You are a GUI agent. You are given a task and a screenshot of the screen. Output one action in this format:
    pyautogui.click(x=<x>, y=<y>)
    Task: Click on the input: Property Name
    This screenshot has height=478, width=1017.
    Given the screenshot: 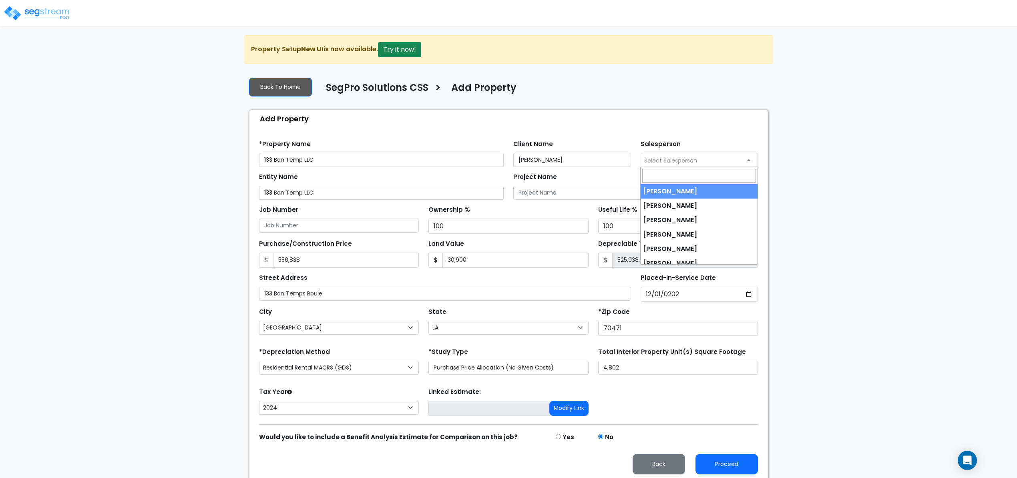 What is the action you would take?
    pyautogui.click(x=381, y=160)
    